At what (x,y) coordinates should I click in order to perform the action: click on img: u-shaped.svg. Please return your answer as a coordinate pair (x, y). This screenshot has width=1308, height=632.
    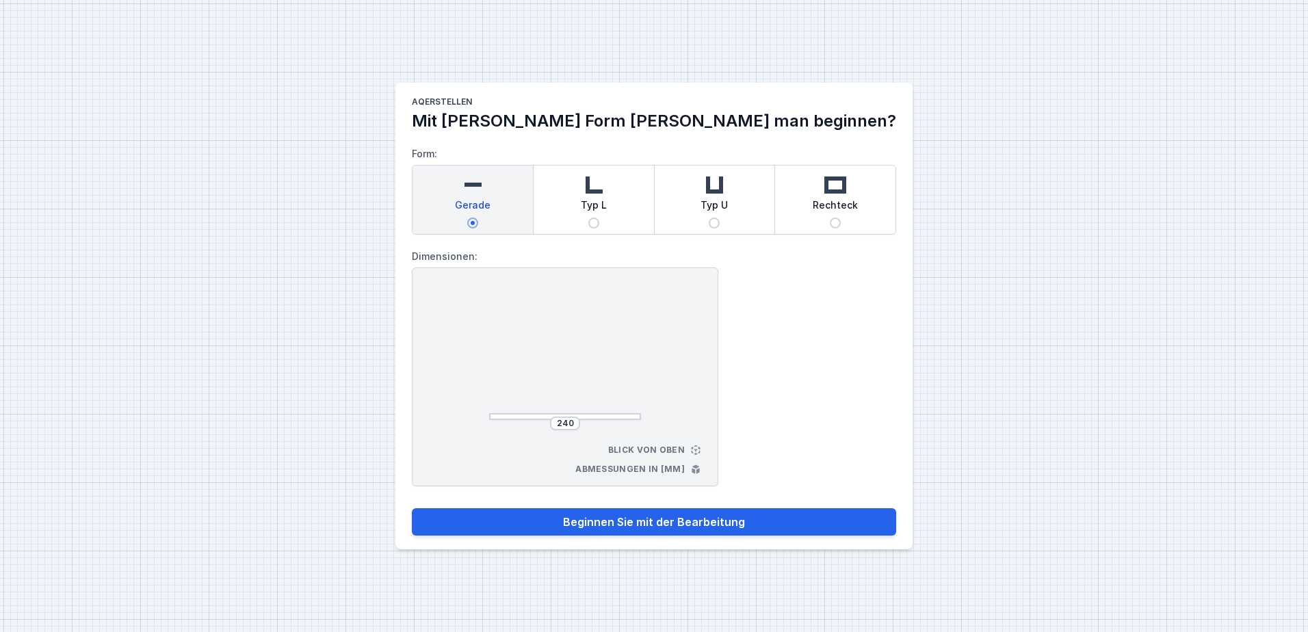
    Looking at the image, I should click on (714, 185).